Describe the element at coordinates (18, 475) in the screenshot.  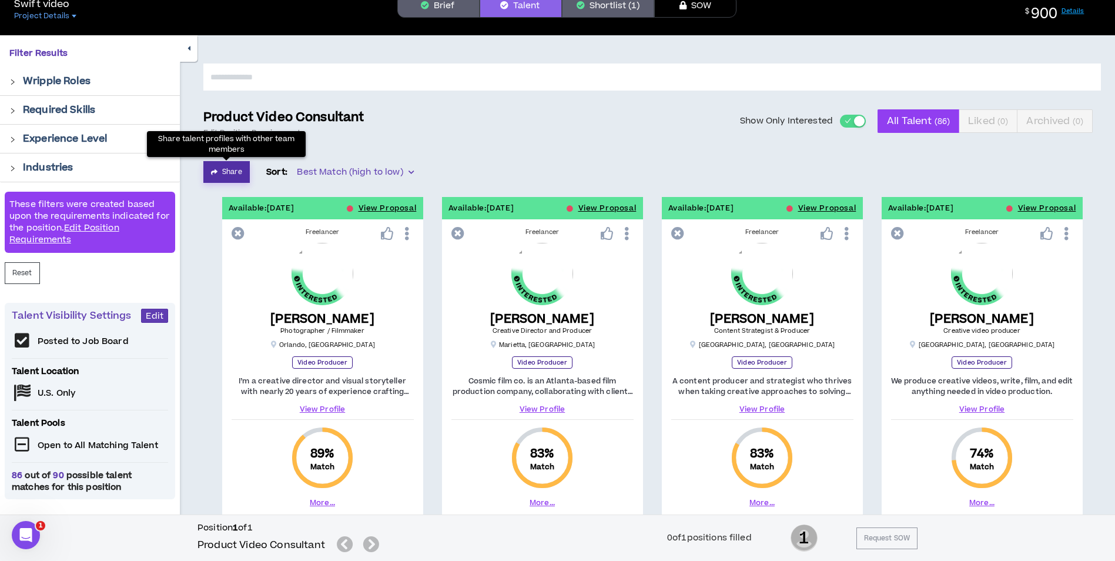
I see `span: 86` at that location.